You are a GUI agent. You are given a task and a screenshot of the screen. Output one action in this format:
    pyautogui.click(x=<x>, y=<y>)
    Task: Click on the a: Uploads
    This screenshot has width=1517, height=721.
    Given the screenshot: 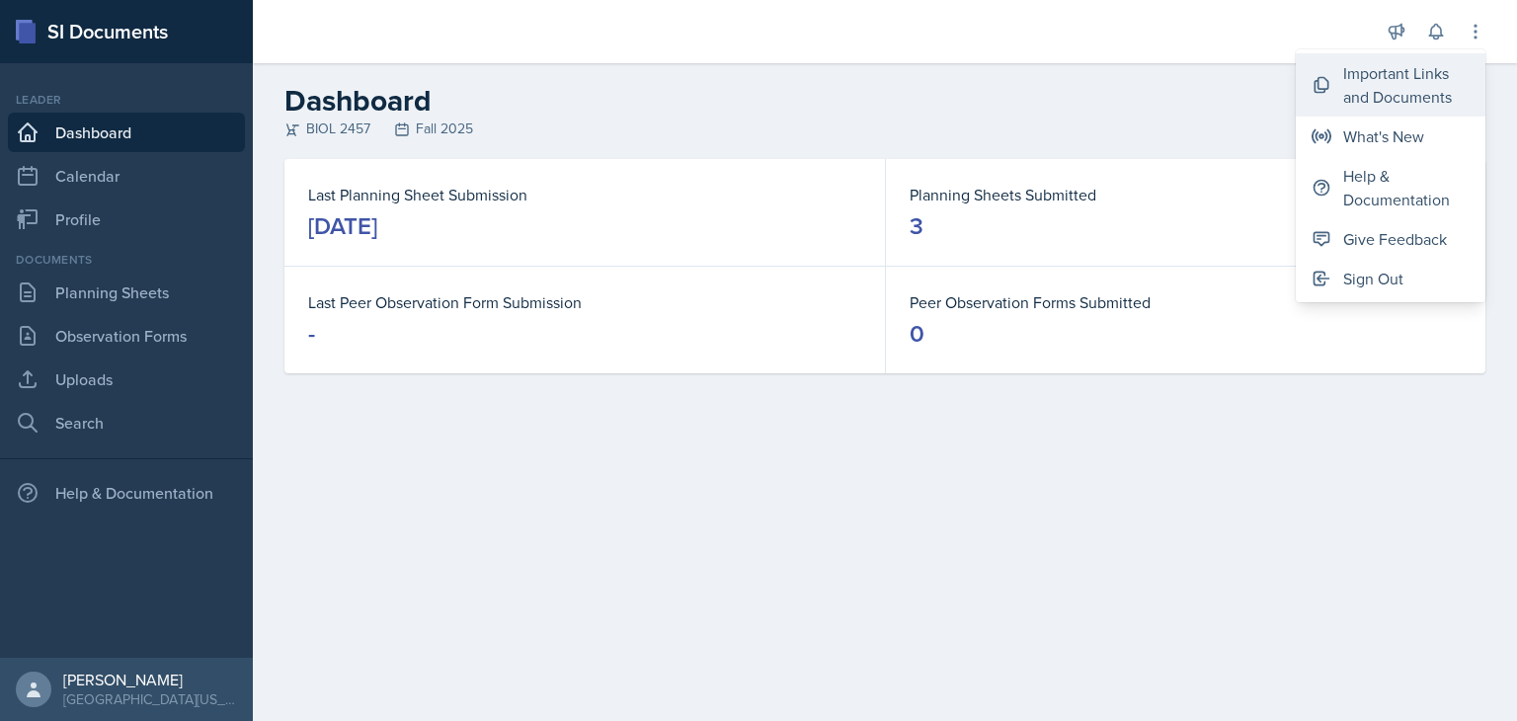 What is the action you would take?
    pyautogui.click(x=126, y=379)
    